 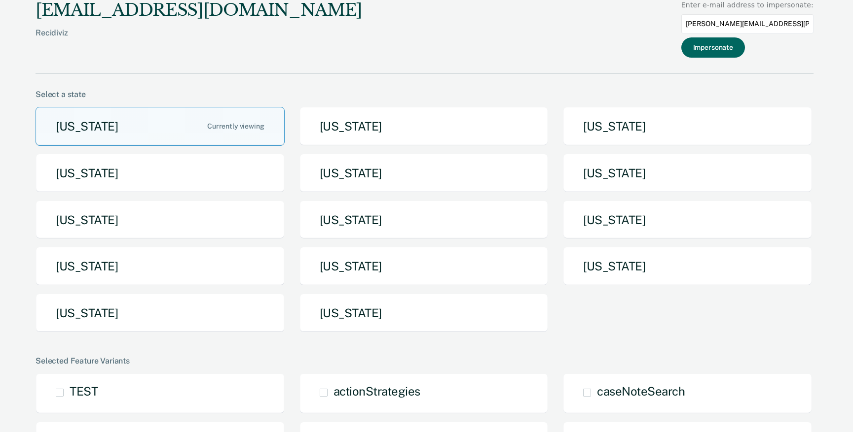 What do you see at coordinates (424, 94) in the screenshot?
I see `div: Select a state` at bounding box center [424, 94].